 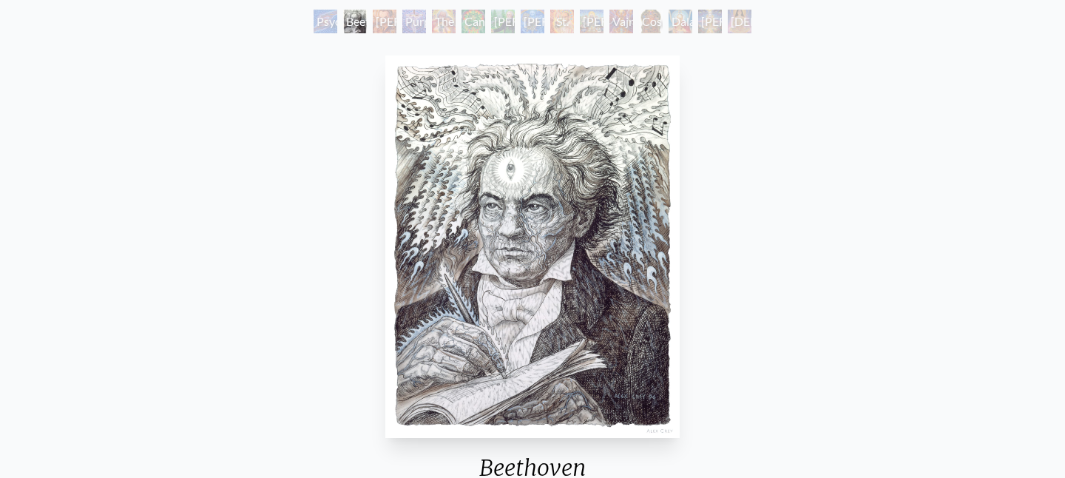 What do you see at coordinates (355, 21) in the screenshot?
I see `div: Beethoven` at bounding box center [355, 21].